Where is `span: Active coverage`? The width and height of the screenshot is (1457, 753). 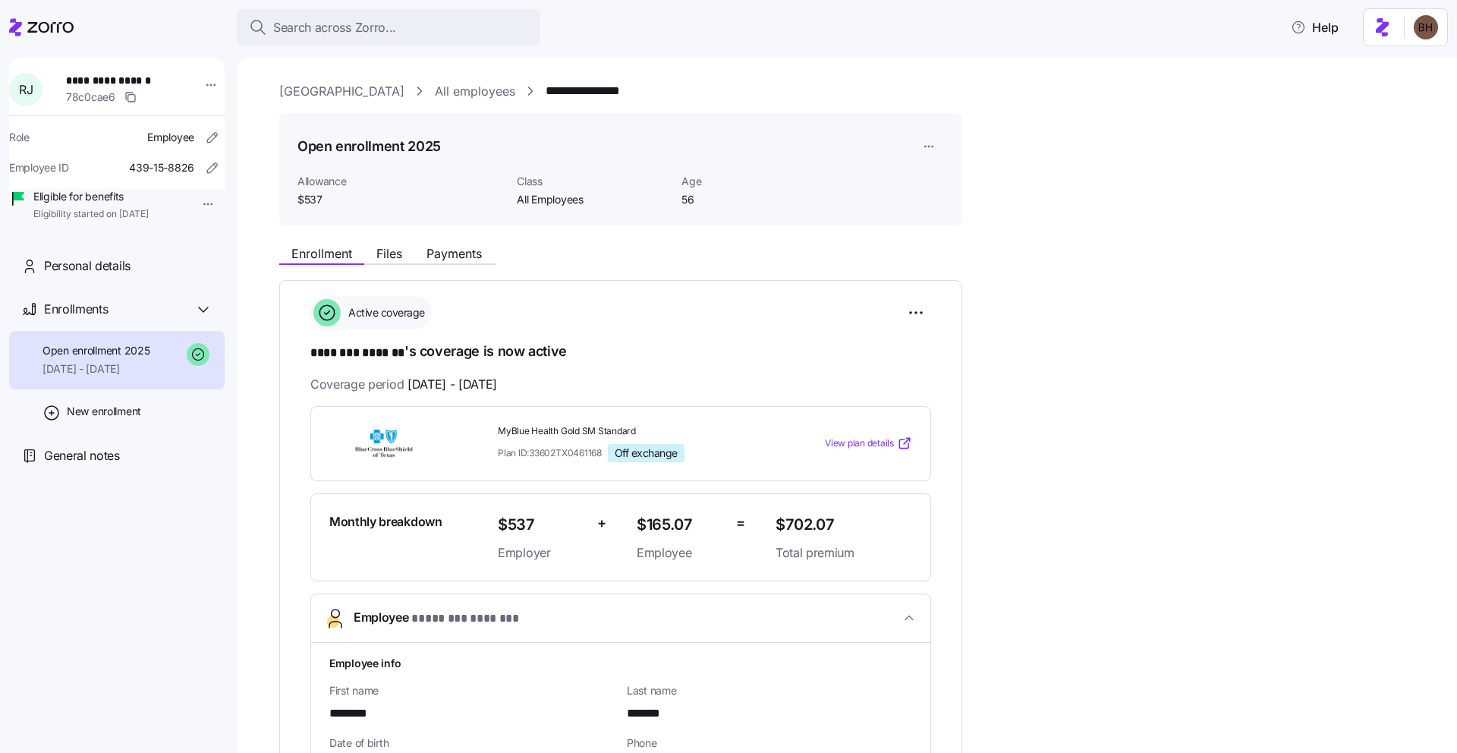 span: Active coverage is located at coordinates (384, 313).